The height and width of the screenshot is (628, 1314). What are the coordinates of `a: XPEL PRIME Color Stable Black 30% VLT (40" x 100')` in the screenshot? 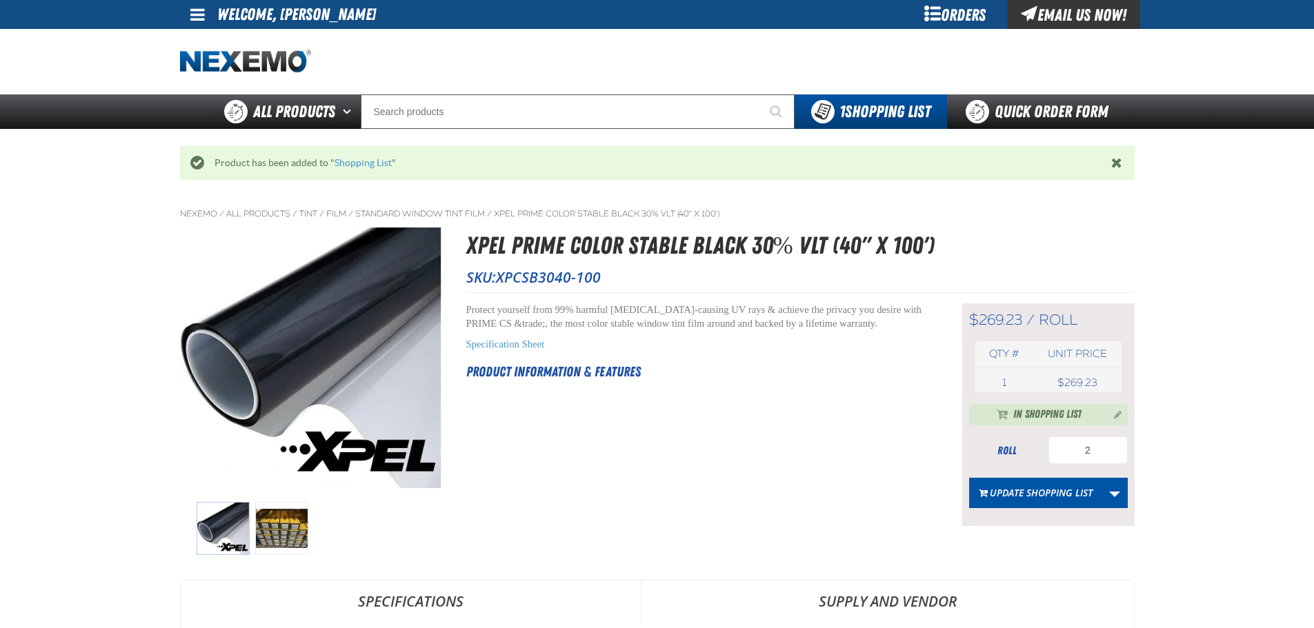 It's located at (606, 214).